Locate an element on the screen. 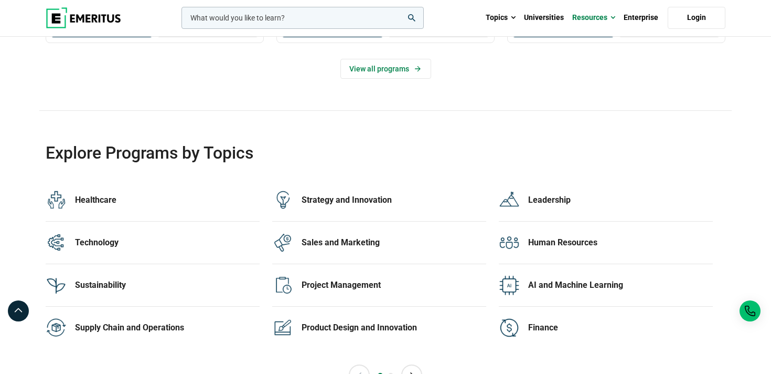 The image size is (771, 374). a: Explore Programmes by Category Strategy and Innovation is located at coordinates (379, 200).